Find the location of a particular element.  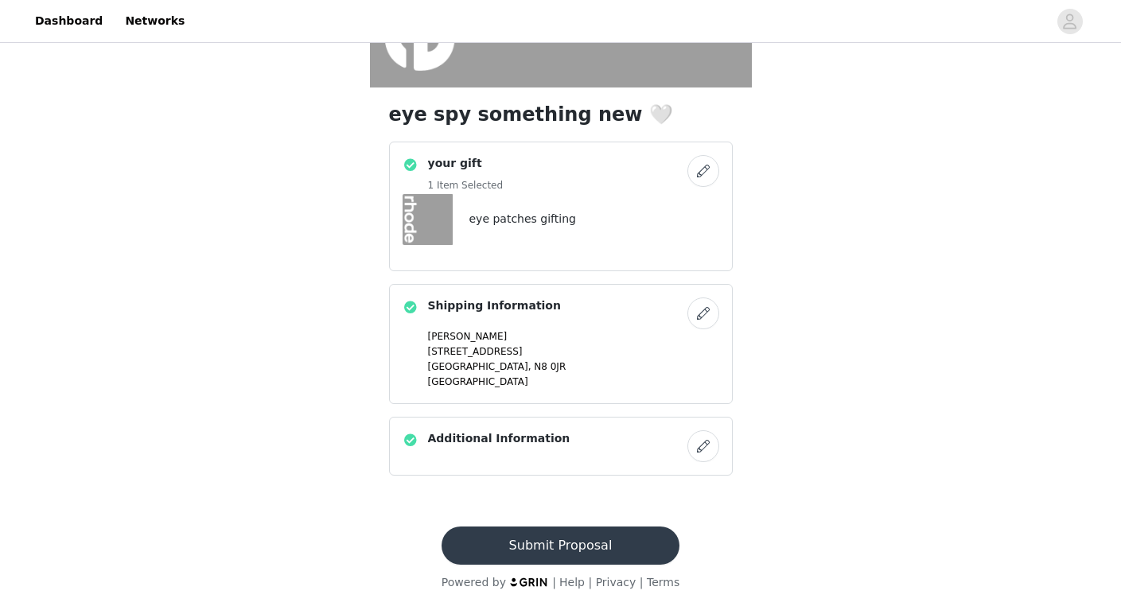

div: Additional Information is located at coordinates (561, 446).